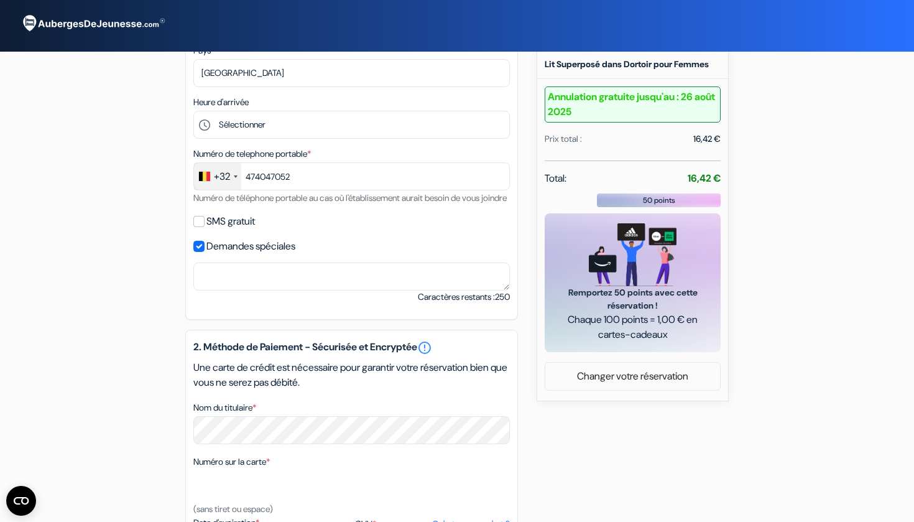 The image size is (914, 522). Describe the element at coordinates (627, 64) in the screenshot. I see `b: Lit Superposé dans Dortoir pour Femmes` at that location.